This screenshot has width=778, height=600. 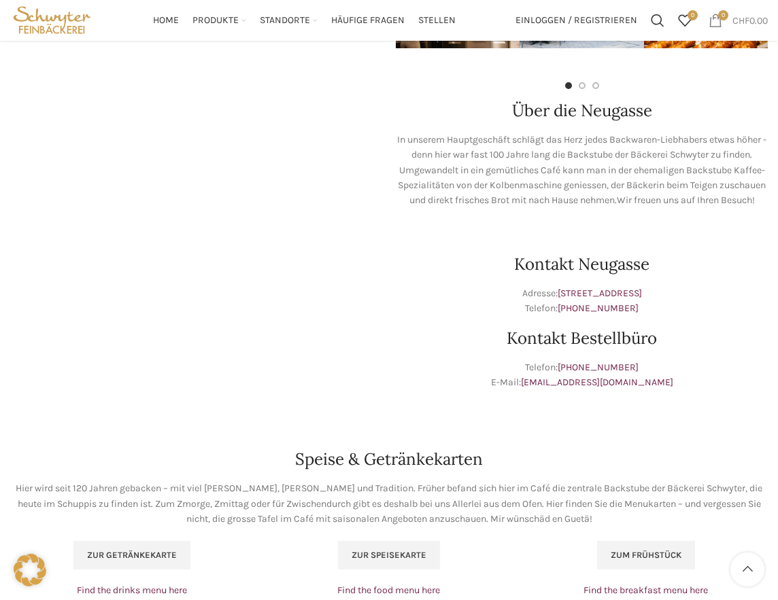 What do you see at coordinates (368, 20) in the screenshot?
I see `span: Häufige Fragen` at bounding box center [368, 20].